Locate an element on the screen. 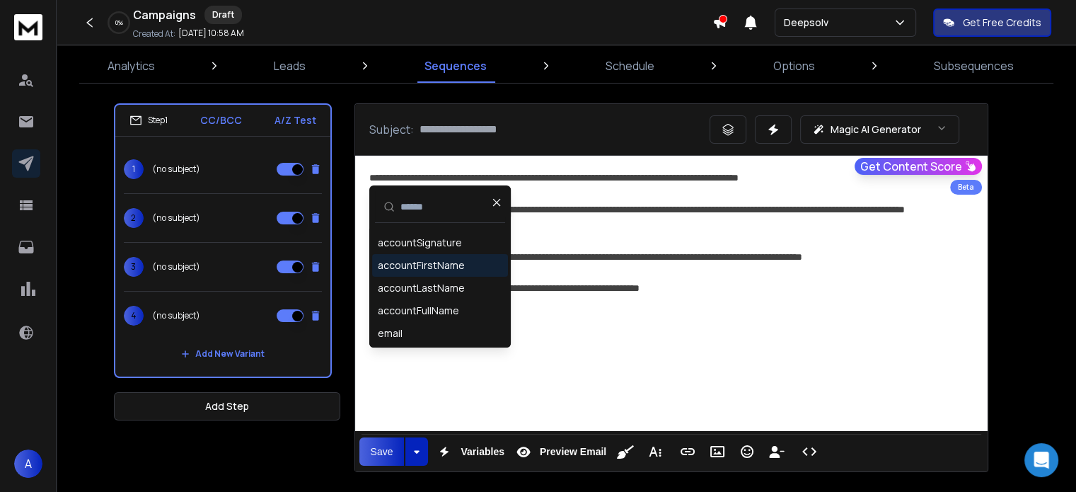 This screenshot has width=1076, height=492. p: Deepsolv is located at coordinates (808, 23).